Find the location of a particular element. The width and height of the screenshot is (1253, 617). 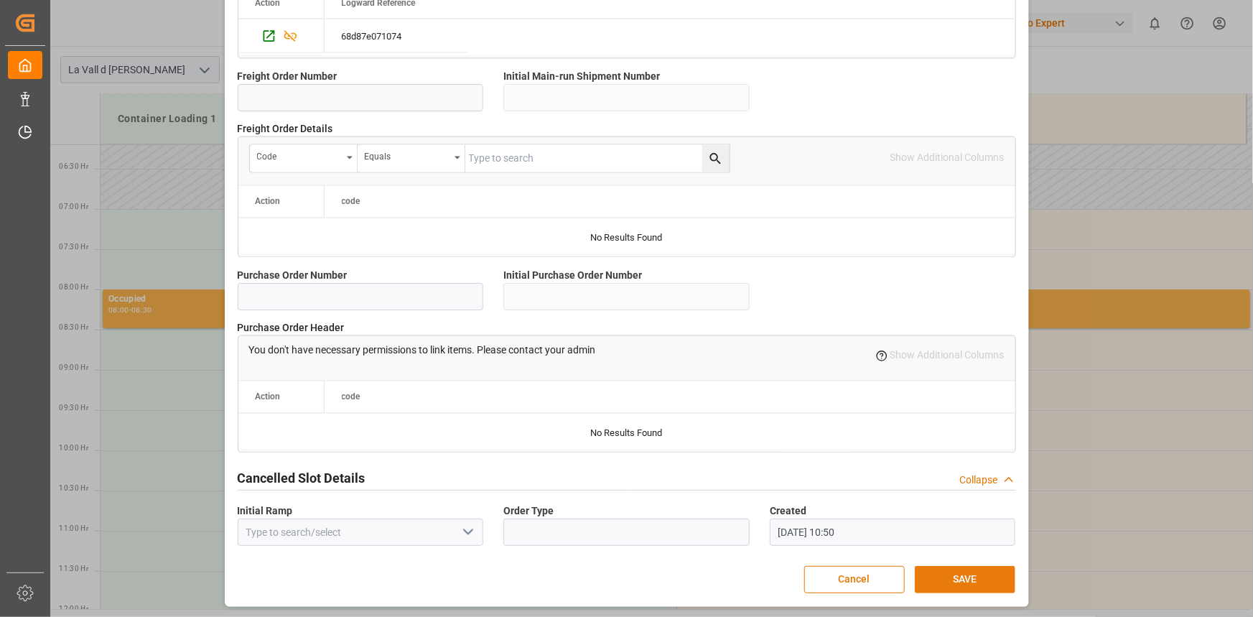

span: Initial Purchase Order Number is located at coordinates (572, 275).